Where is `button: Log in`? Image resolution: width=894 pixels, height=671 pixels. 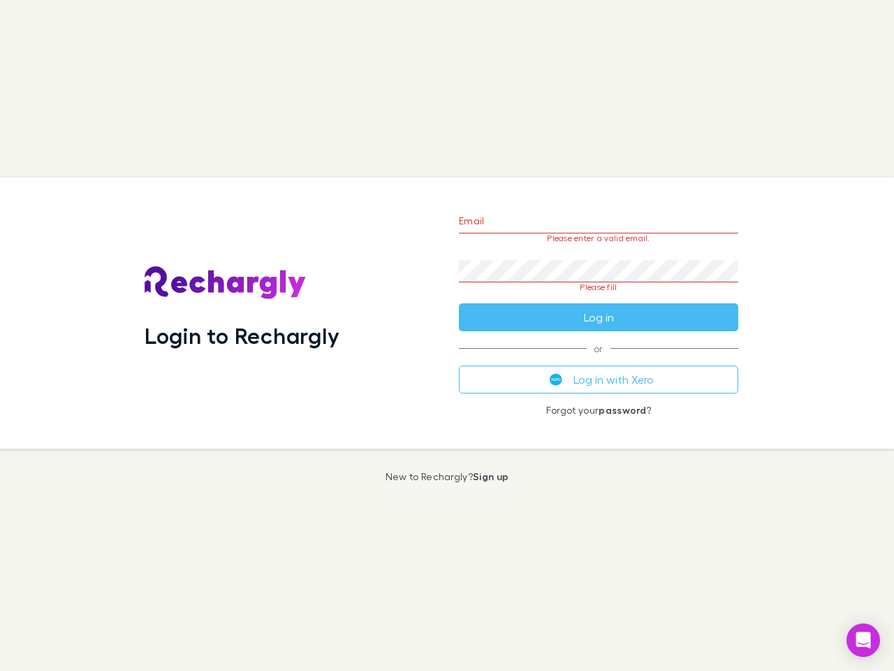 button: Log in is located at coordinates (599, 317).